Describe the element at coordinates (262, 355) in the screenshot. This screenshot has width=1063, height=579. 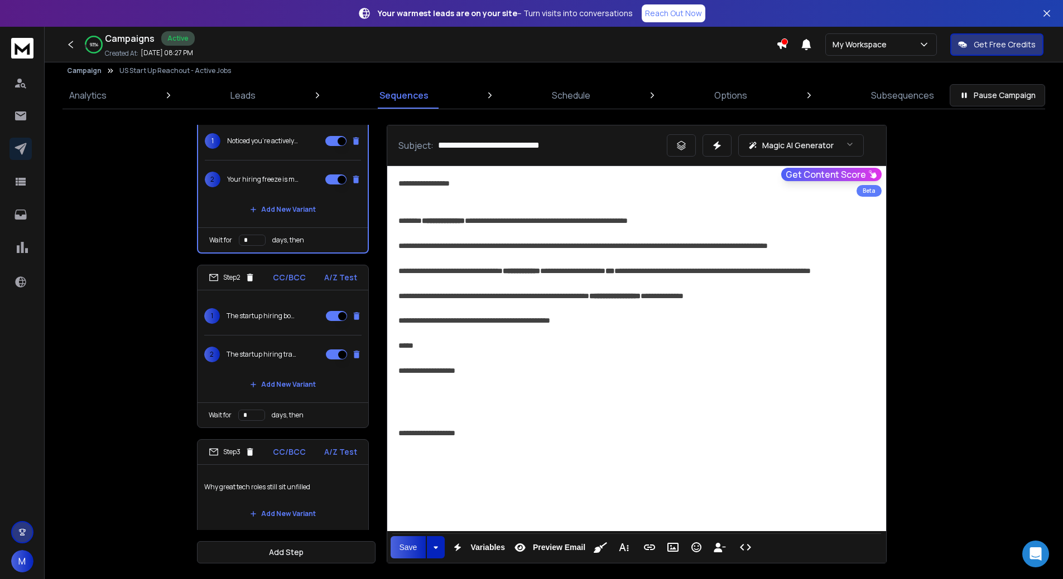
I see `p: The startup hiring trap (you're in it)` at that location.